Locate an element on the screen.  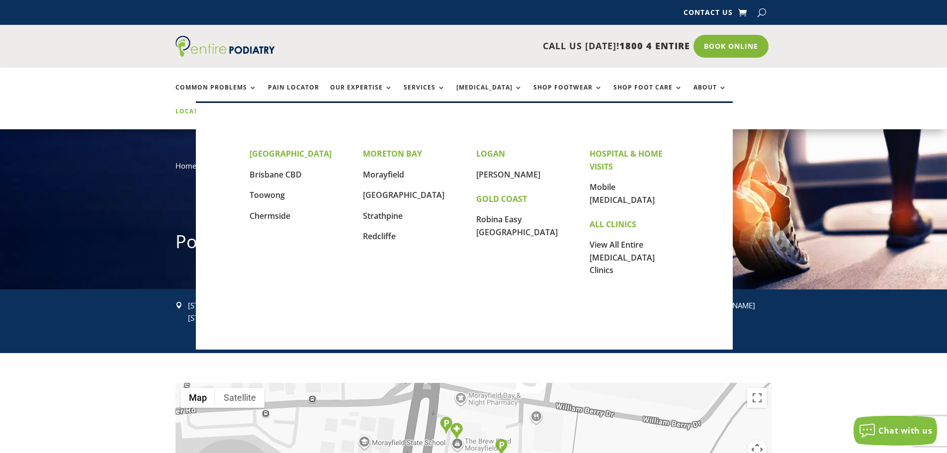
button: Show street map is located at coordinates (198, 398).